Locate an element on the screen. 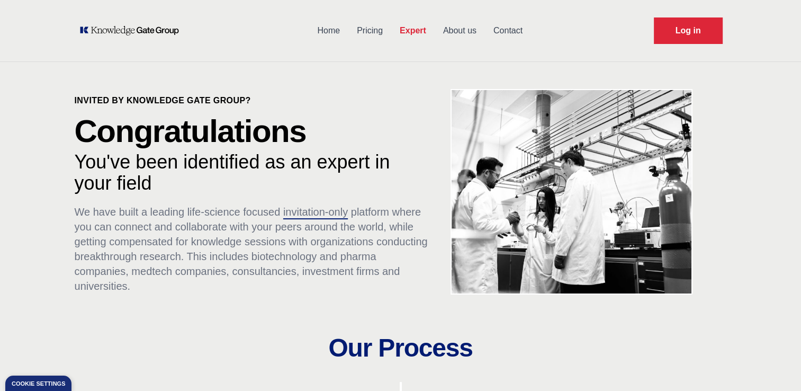  a: Pricing is located at coordinates (369, 31).